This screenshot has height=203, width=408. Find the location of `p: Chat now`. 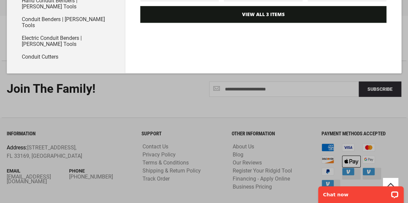

p: Chat now is located at coordinates (43, 13).